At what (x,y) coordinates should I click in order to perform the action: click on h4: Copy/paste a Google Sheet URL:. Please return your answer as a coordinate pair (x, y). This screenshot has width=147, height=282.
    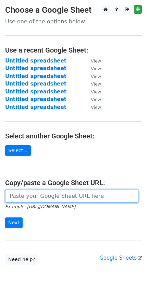
    Looking at the image, I should click on (73, 182).